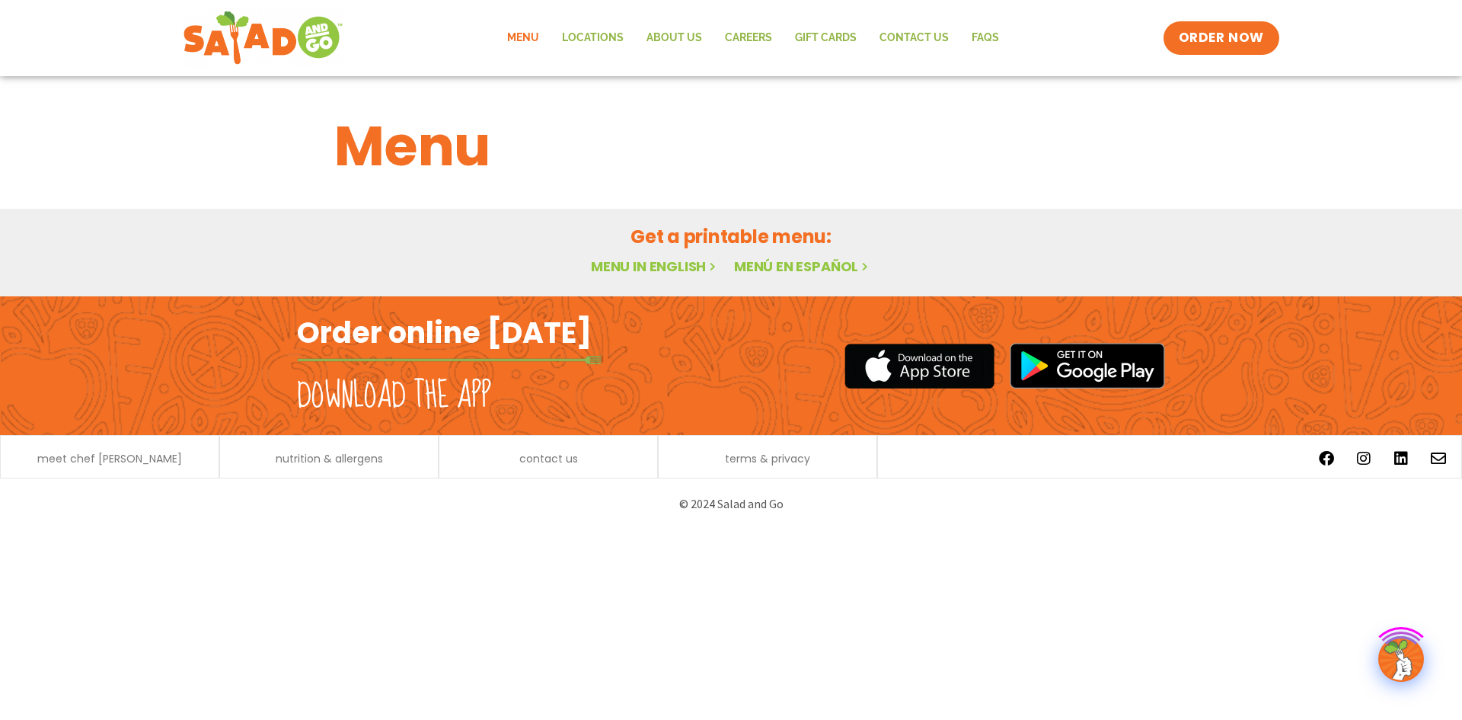 The image size is (1462, 720). Describe the element at coordinates (263, 38) in the screenshot. I see `img: new-SAG-logo-768×292` at that location.